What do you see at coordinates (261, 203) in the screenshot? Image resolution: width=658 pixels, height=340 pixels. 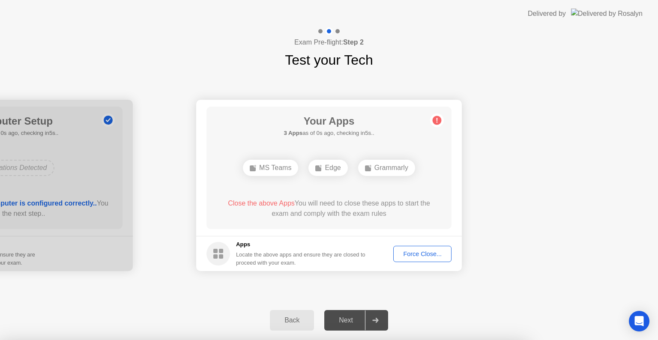 I see `span: Close the above Apps` at bounding box center [261, 203].